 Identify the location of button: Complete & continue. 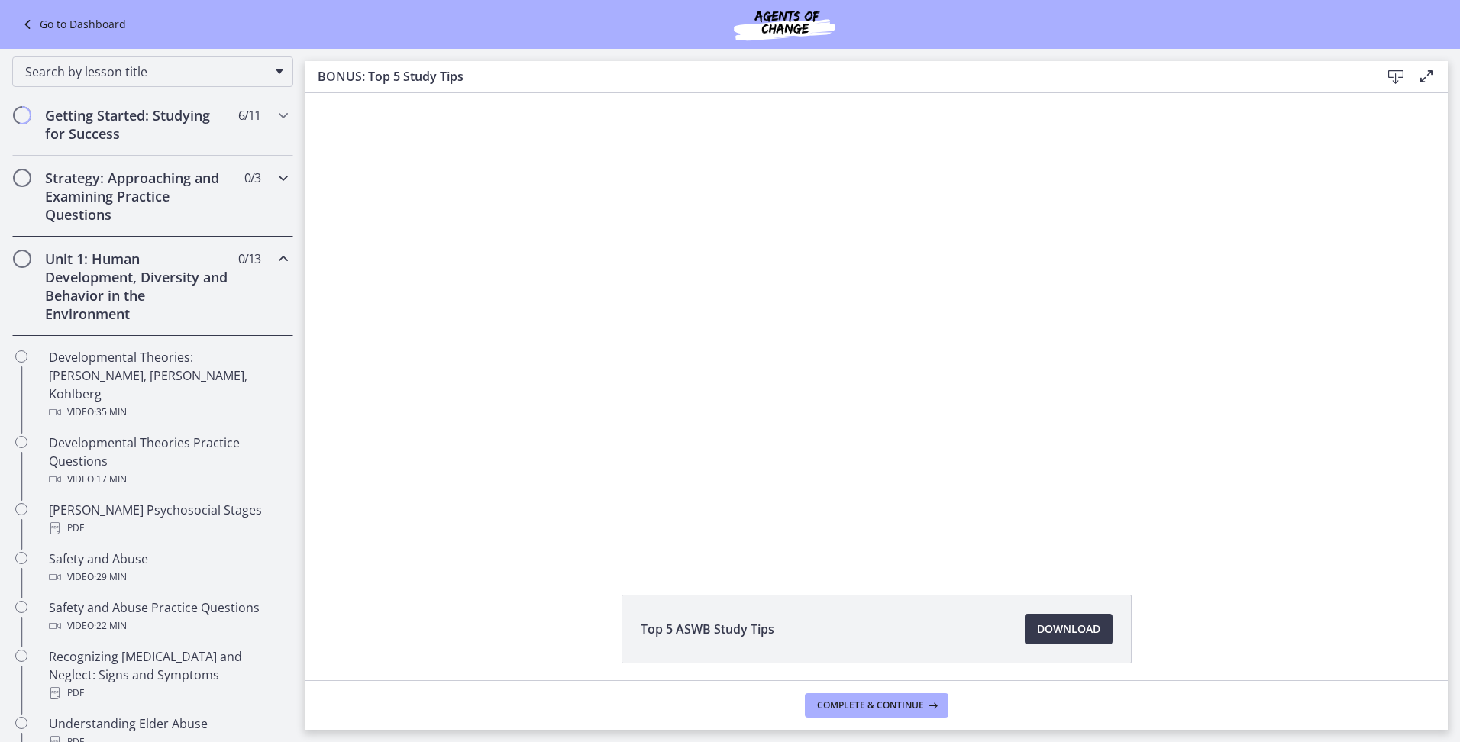
(877, 706).